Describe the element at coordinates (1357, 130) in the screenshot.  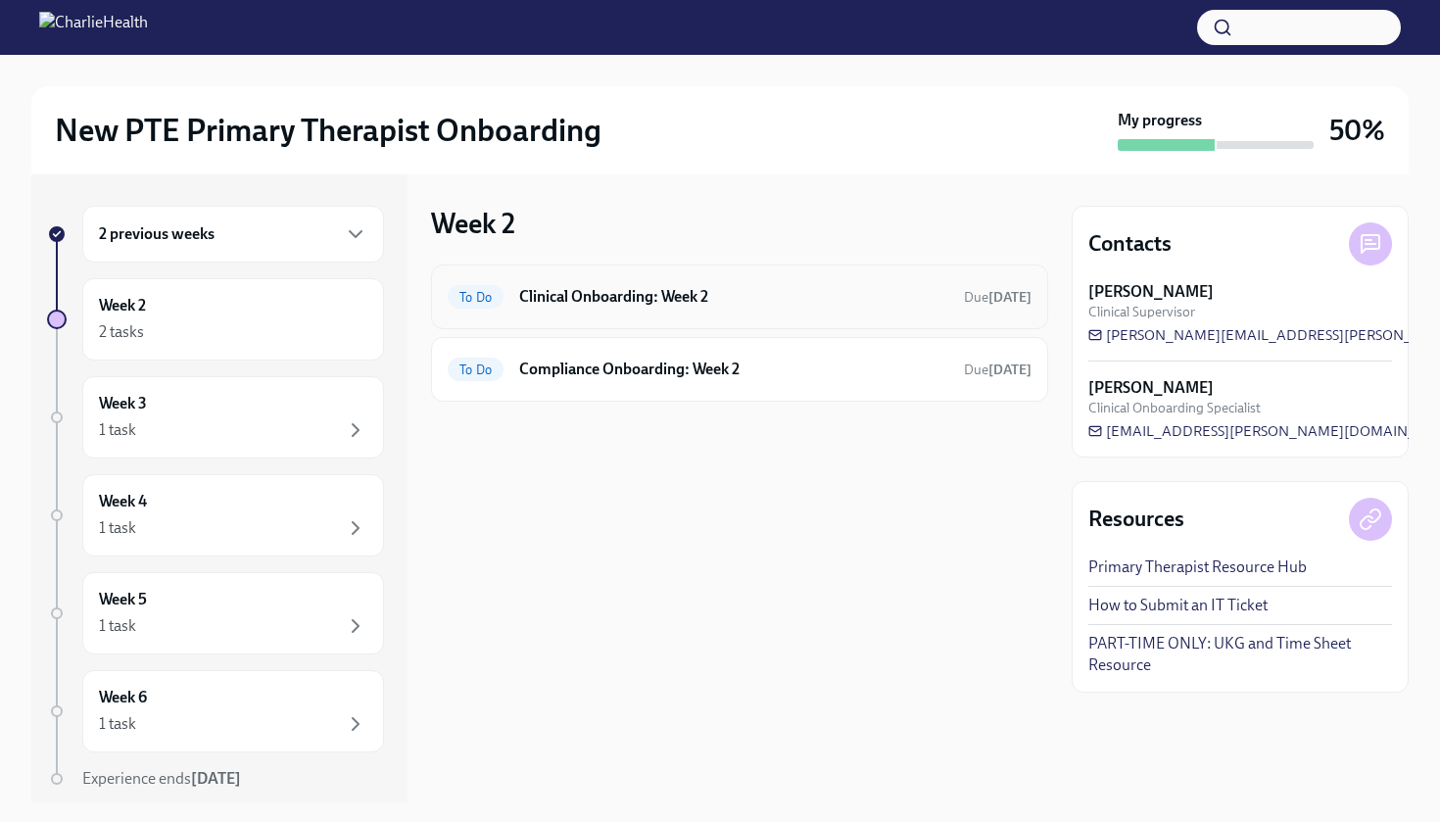
I see `h3: 50%` at that location.